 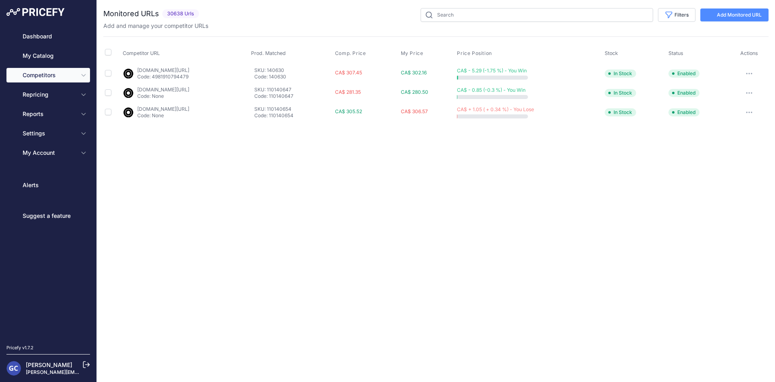 I want to click on span: Stock, so click(x=611, y=53).